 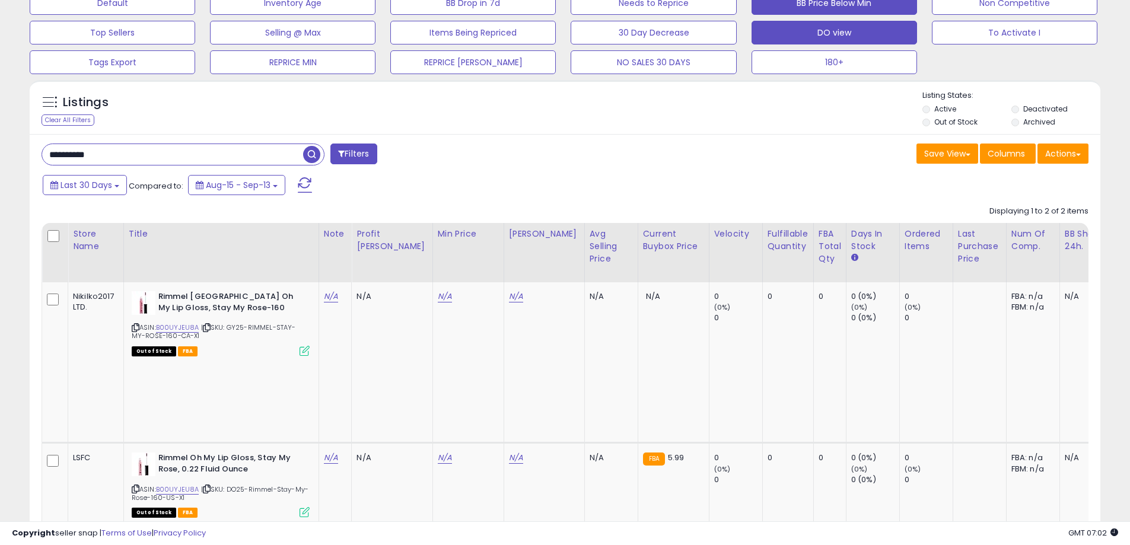 I want to click on div: Min Price, so click(x=468, y=234).